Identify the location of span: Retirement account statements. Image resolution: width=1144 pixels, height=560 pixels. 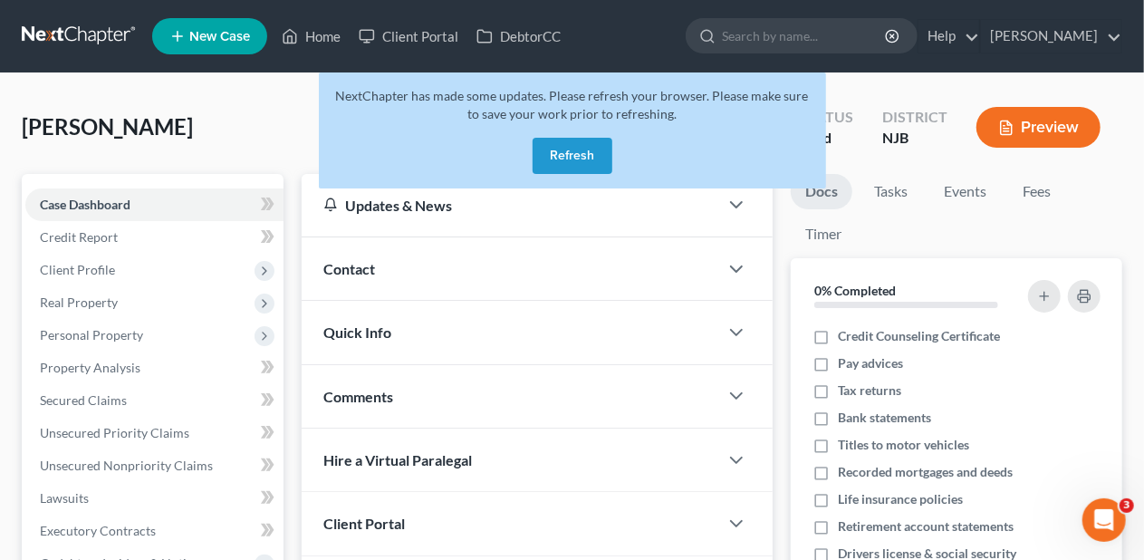
(926, 526).